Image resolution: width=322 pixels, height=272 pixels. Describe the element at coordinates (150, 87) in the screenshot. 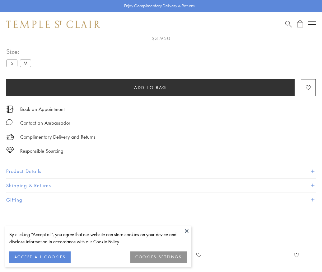

I see `span: Add to bag` at that location.